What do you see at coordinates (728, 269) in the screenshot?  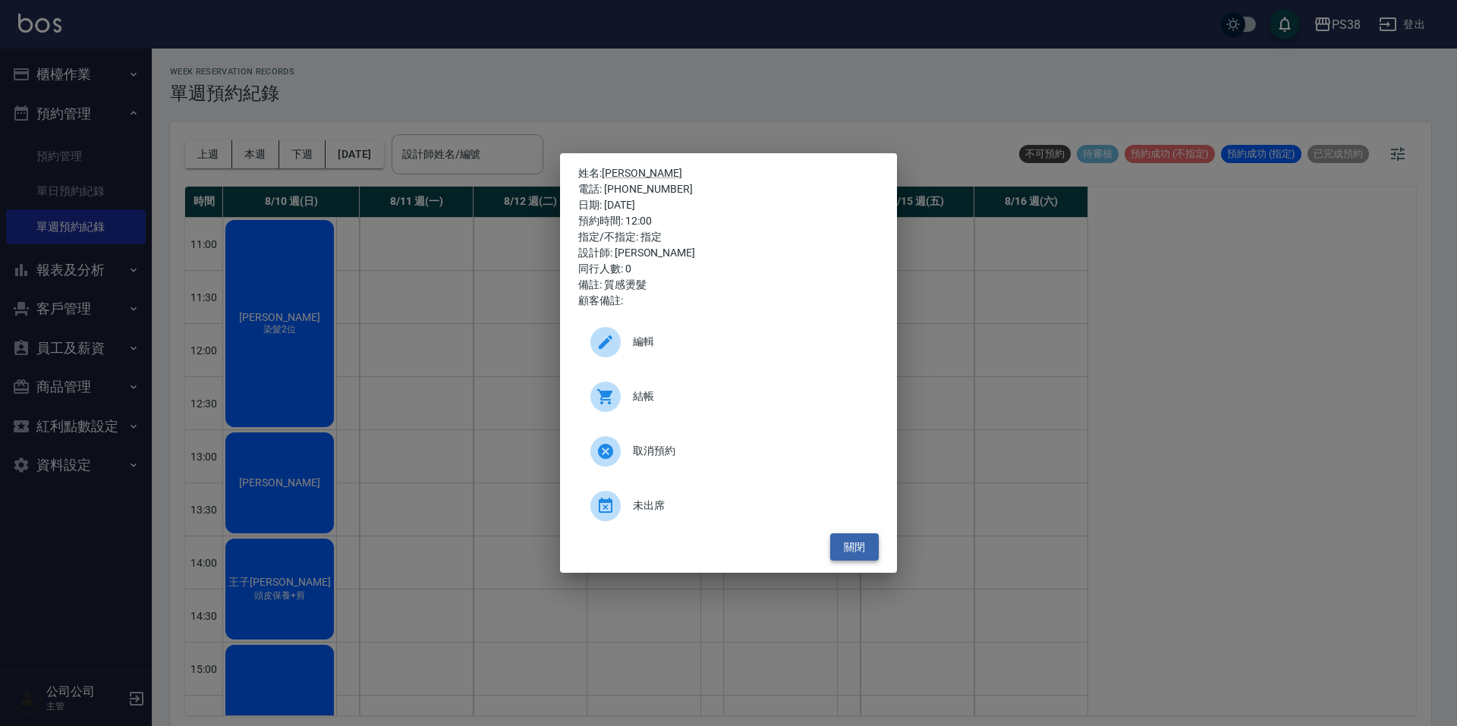 I see `div: 同行人數: 0` at bounding box center [728, 269].